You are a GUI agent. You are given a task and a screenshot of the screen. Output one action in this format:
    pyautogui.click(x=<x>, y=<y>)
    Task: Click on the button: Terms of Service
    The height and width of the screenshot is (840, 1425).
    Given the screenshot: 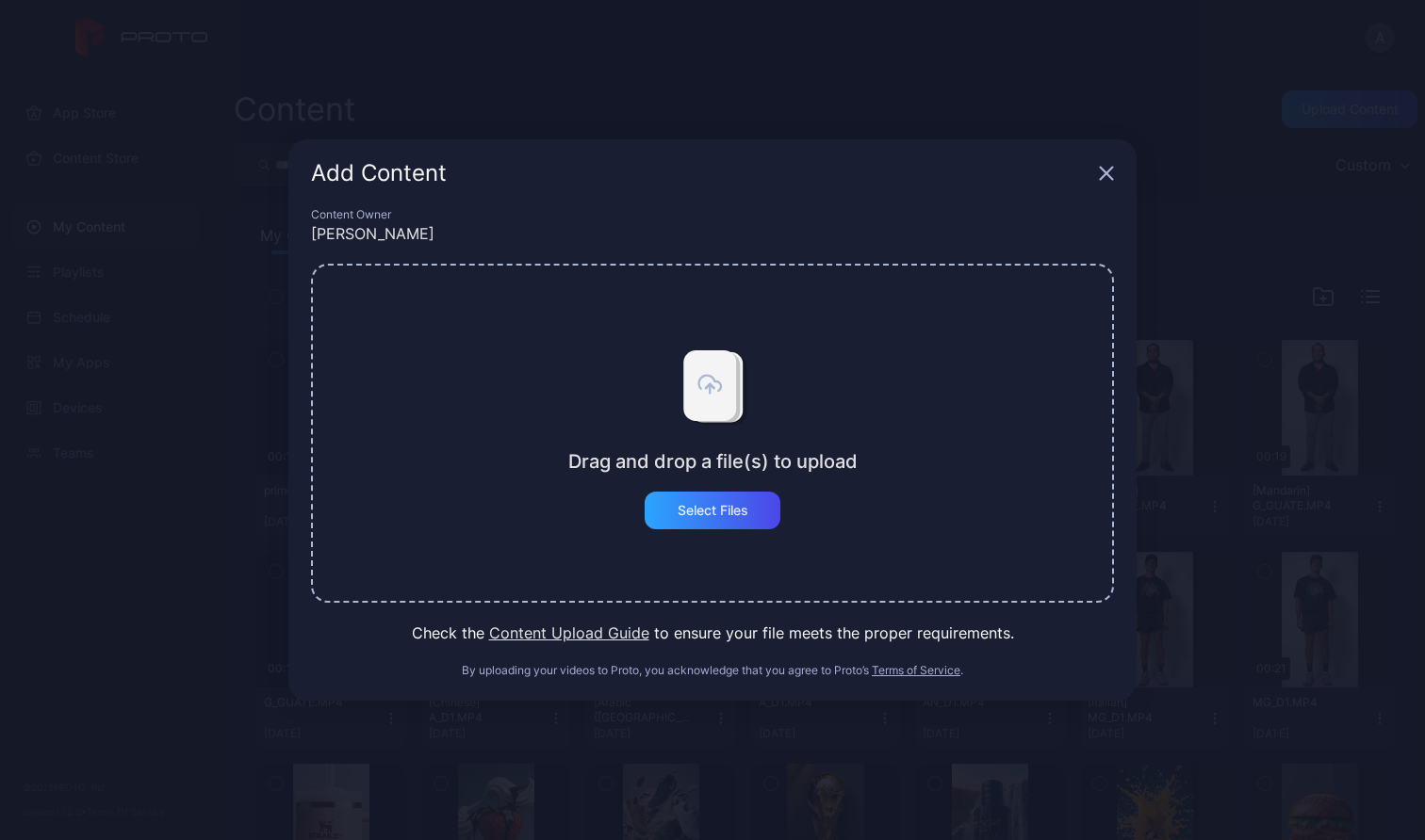 What is the action you would take?
    pyautogui.click(x=916, y=671)
    